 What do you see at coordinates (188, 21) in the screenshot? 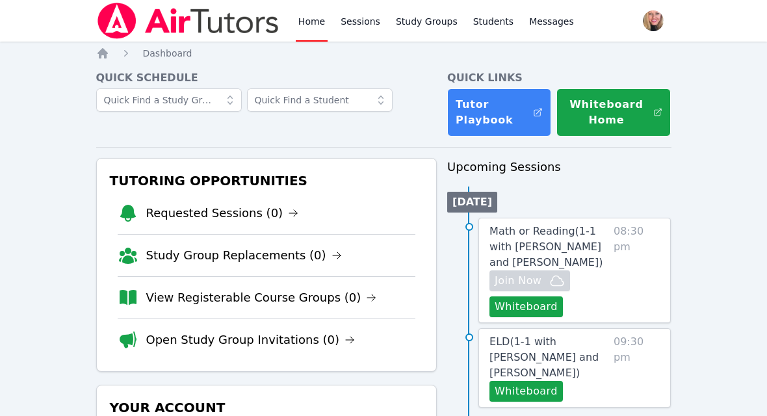
I see `img: Air Tutors` at bounding box center [188, 21].